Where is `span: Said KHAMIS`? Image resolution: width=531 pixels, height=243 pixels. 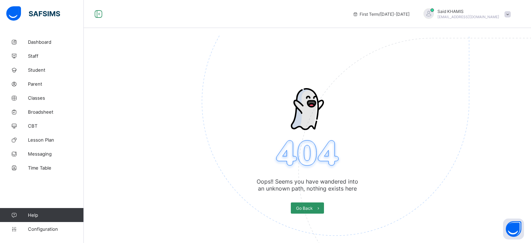
span: Said KHAMIS is located at coordinates (468, 11).